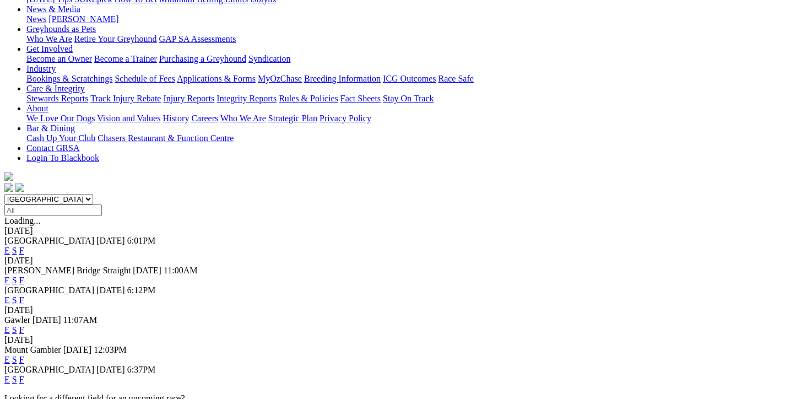  What do you see at coordinates (403, 19) in the screenshot?
I see `div: News & Media` at bounding box center [403, 19].